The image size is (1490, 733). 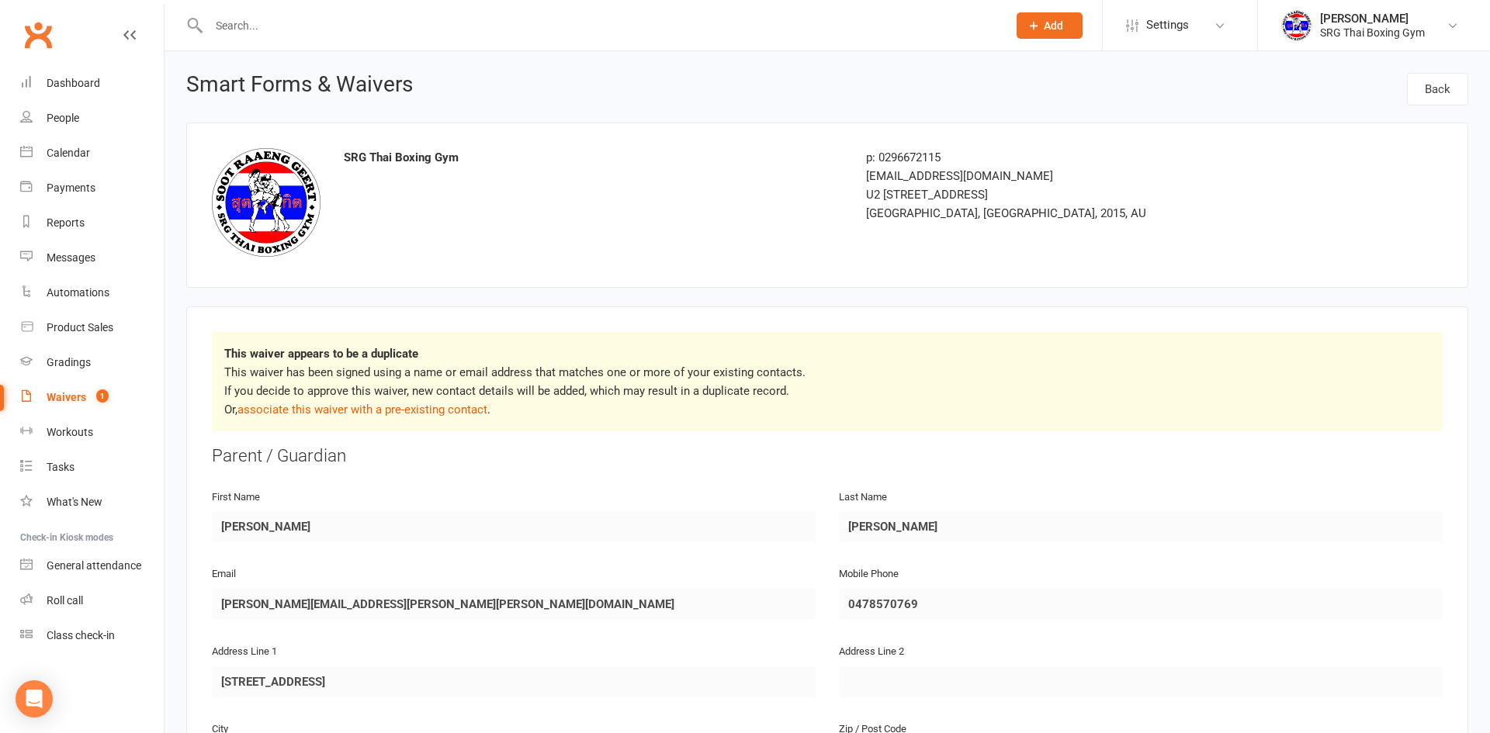 What do you see at coordinates (1063, 158) in the screenshot?
I see `div: p: 0296672115` at bounding box center [1063, 158].